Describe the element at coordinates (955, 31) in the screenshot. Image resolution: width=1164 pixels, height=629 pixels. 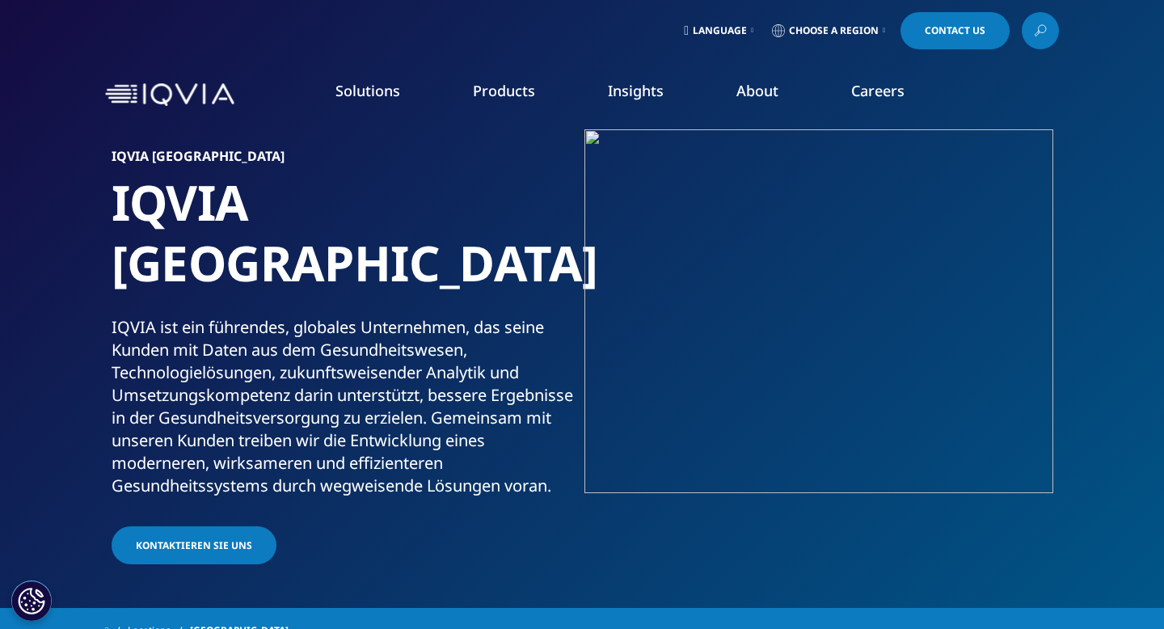
I see `span: Contact Us` at that location.